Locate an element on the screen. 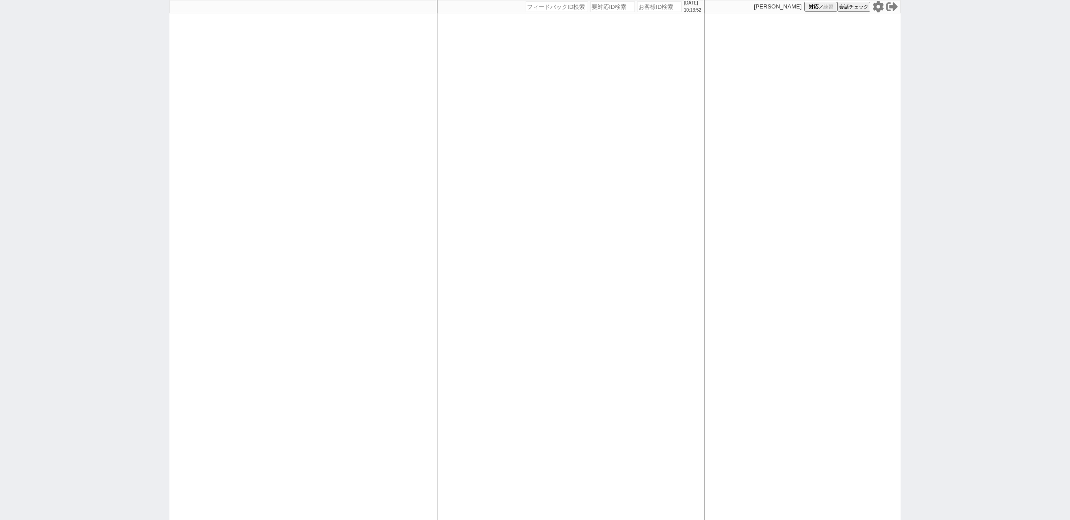 The height and width of the screenshot is (520, 1070). input: お客様ID検索 is located at coordinates (659, 7).